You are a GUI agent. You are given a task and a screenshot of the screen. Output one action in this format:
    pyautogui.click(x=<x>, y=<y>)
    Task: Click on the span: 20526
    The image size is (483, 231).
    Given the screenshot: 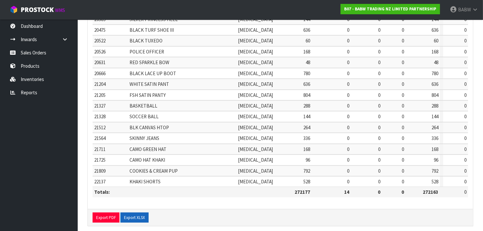 What is the action you would take?
    pyautogui.click(x=100, y=51)
    